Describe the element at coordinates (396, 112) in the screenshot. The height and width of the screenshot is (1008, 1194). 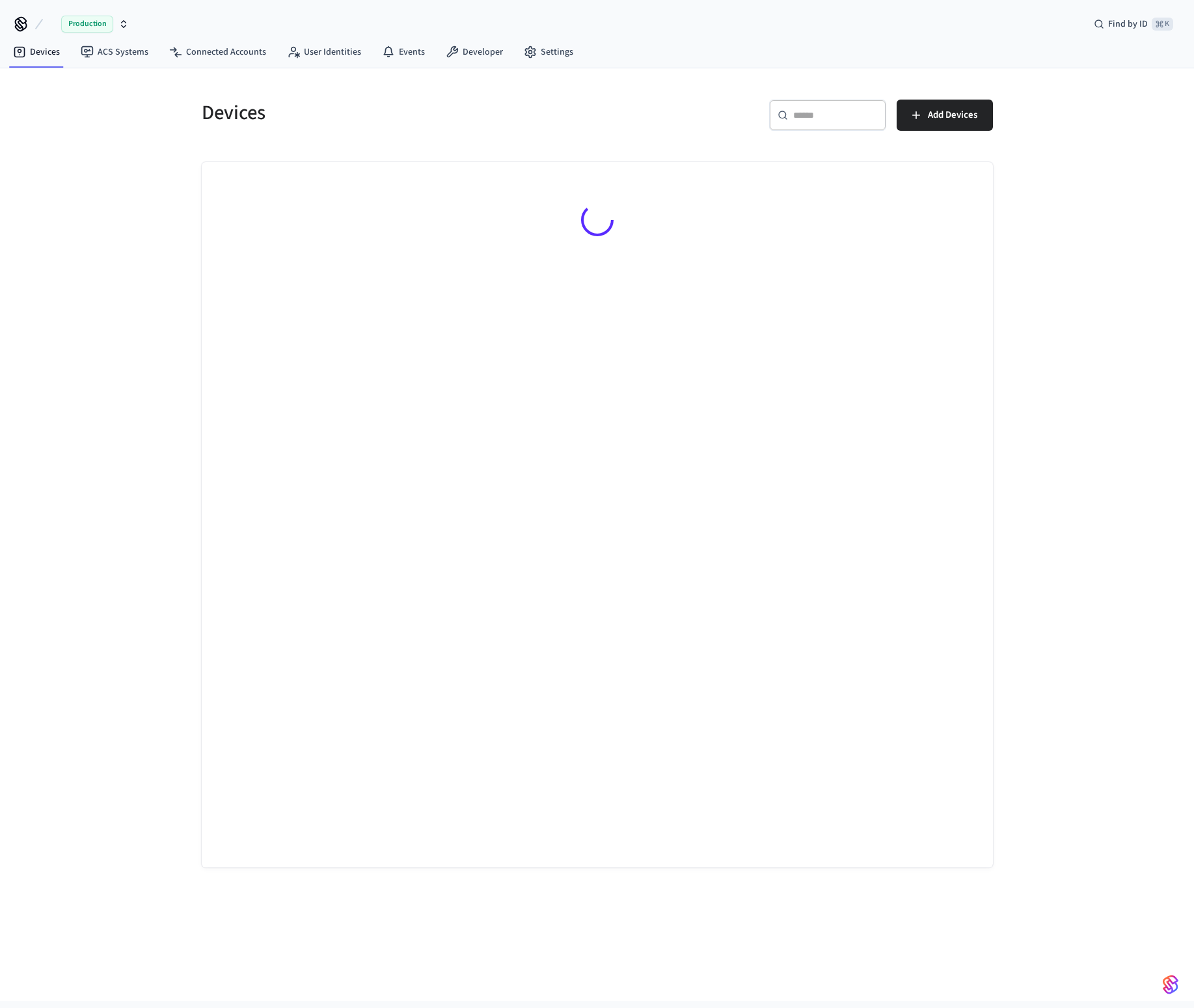
I see `h5: Devices` at that location.